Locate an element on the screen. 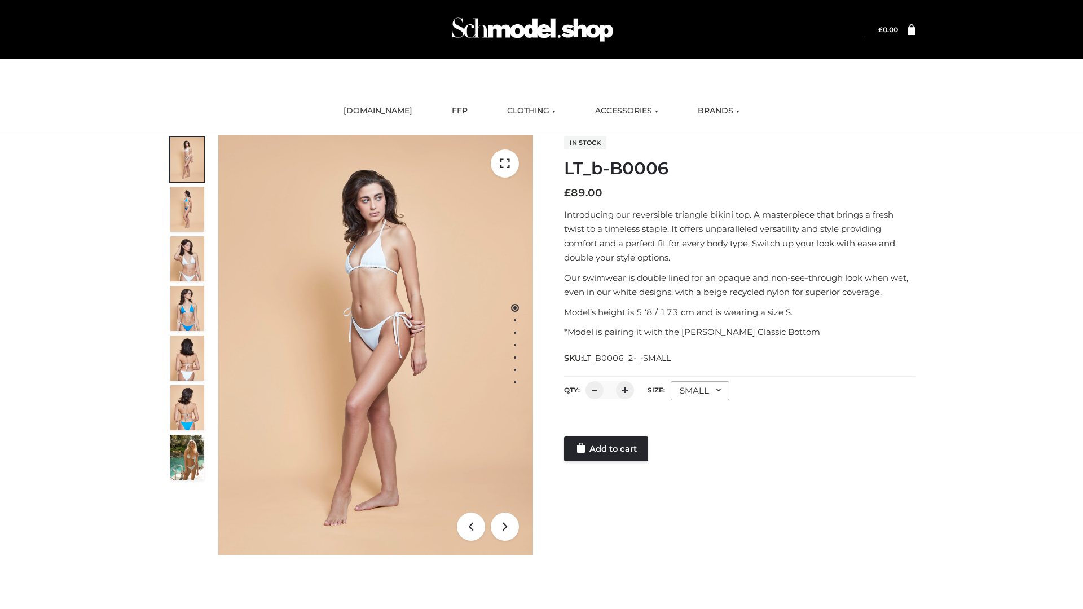 Image resolution: width=1083 pixels, height=609 pixels. span: SKU: is located at coordinates (618, 358).